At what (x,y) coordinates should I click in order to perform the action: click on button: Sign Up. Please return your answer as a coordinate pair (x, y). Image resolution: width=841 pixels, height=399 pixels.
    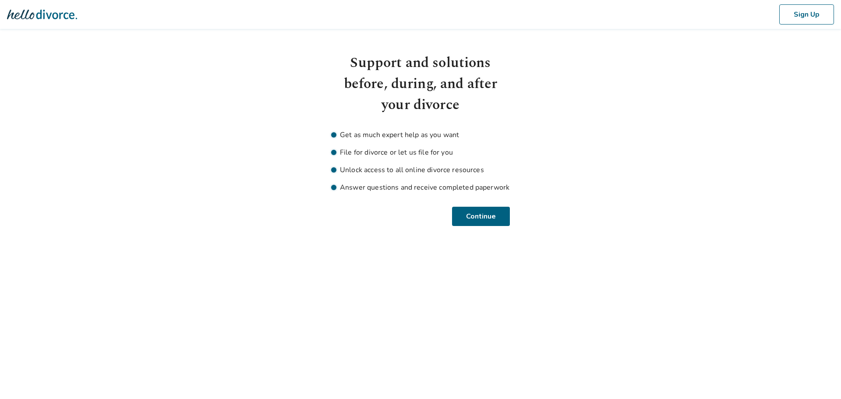
    Looking at the image, I should click on (806, 14).